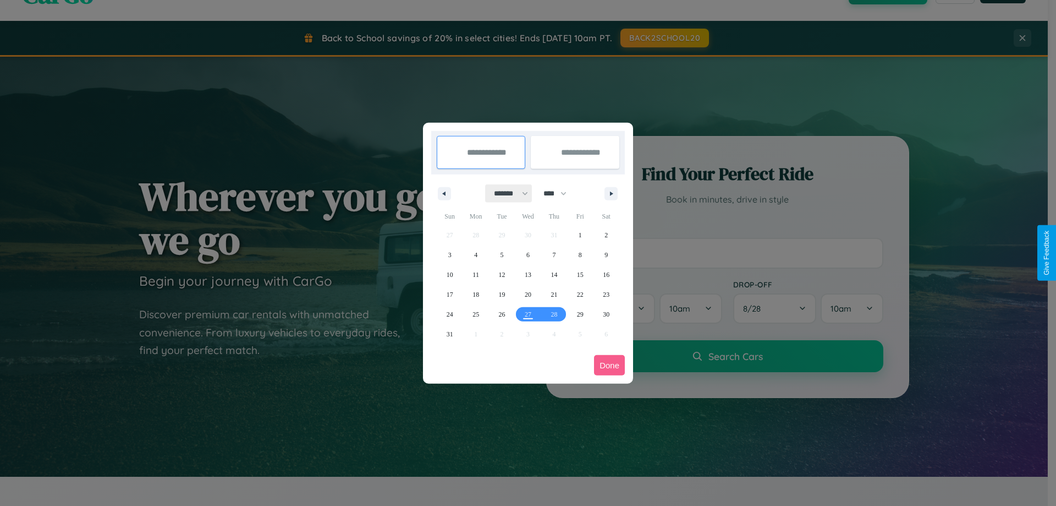  I want to click on span: Thu, so click(554, 216).